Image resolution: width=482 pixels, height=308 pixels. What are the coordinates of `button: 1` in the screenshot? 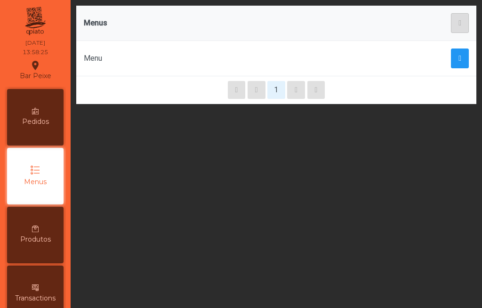 It's located at (276, 90).